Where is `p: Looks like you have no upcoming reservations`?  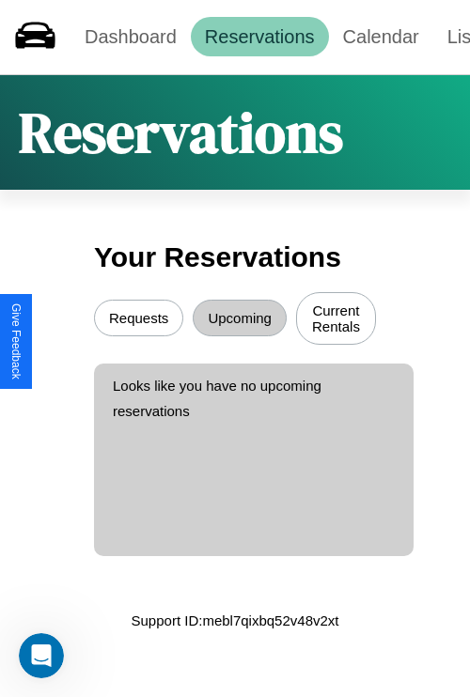 p: Looks like you have no upcoming reservations is located at coordinates (254, 398).